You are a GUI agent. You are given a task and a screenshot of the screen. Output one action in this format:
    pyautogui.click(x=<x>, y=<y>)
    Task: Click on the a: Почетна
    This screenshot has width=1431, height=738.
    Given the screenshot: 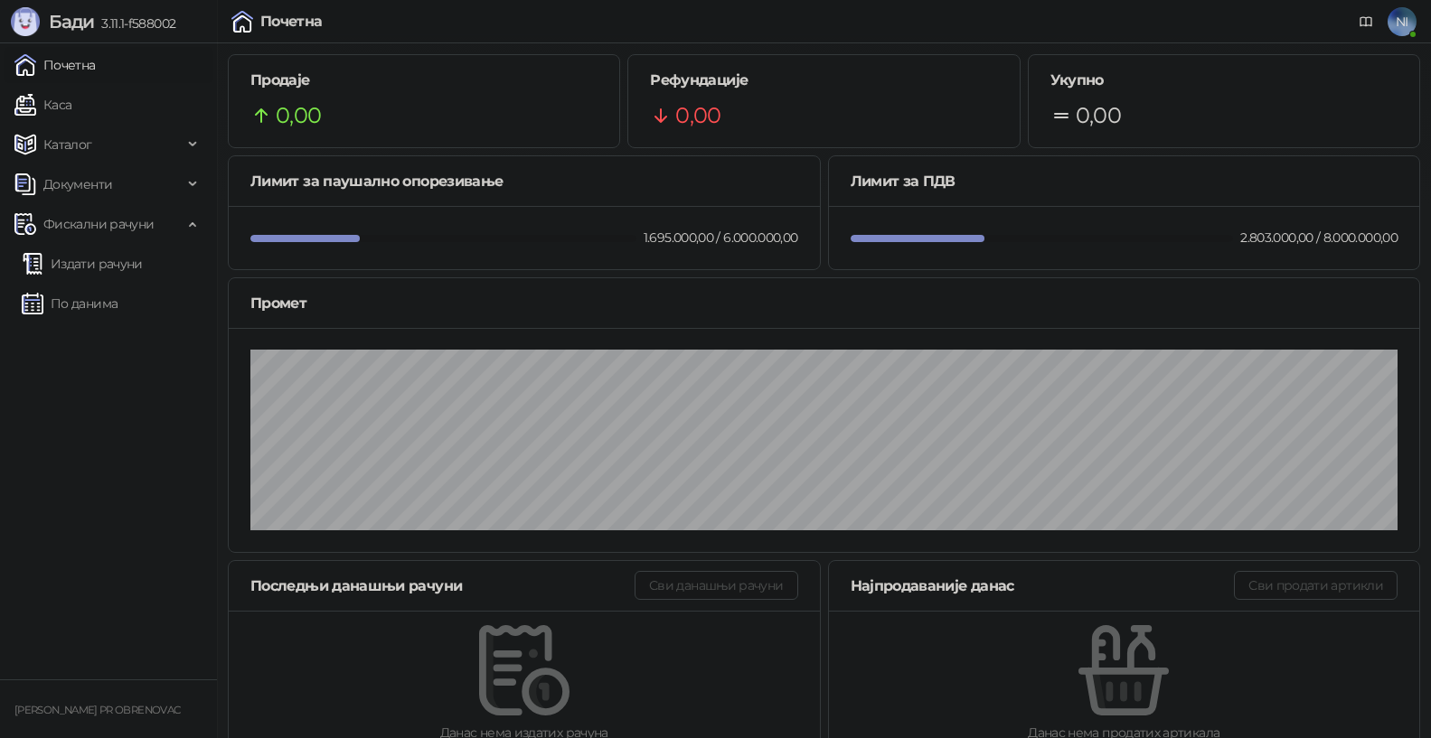 What is the action you would take?
    pyautogui.click(x=55, y=65)
    